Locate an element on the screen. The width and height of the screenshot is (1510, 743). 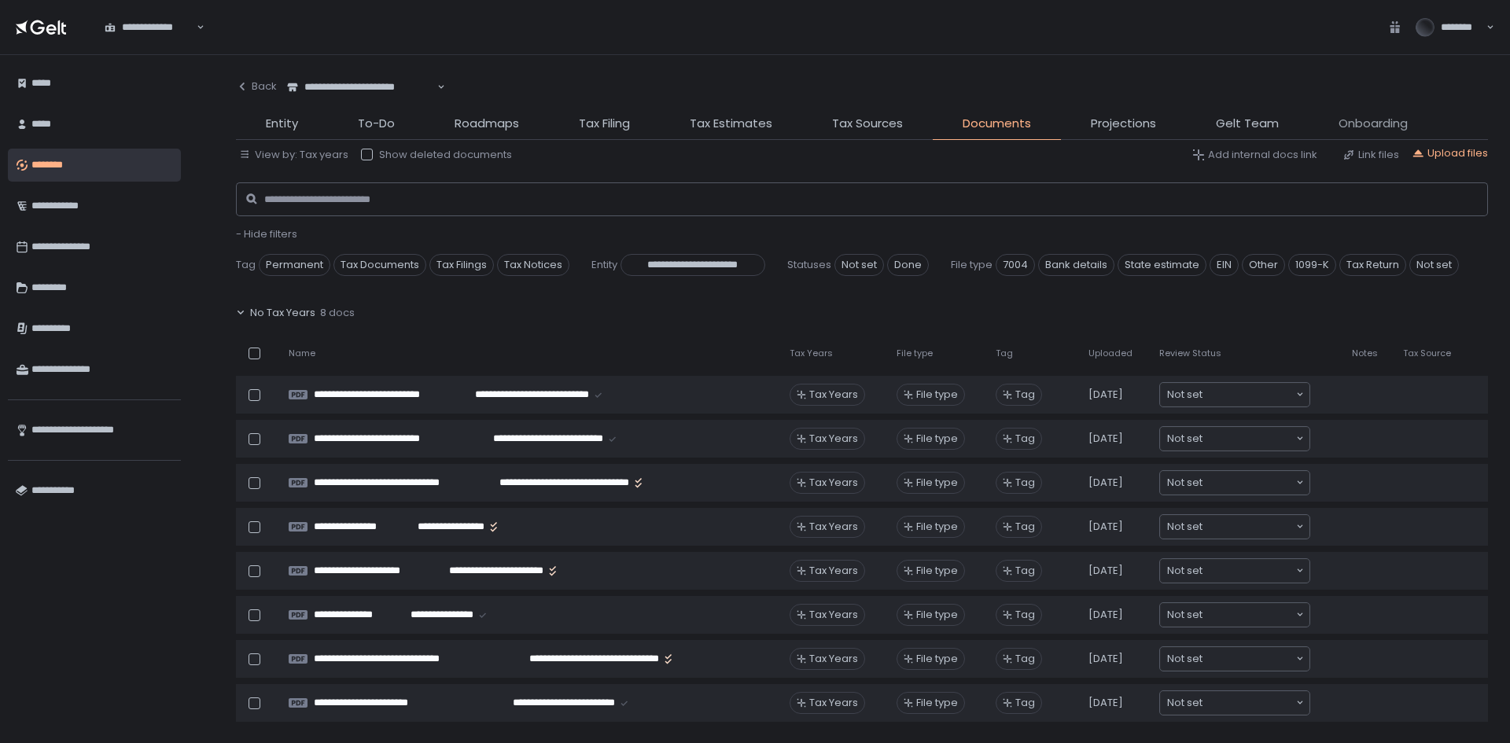
span: Tax Filings is located at coordinates (462, 265).